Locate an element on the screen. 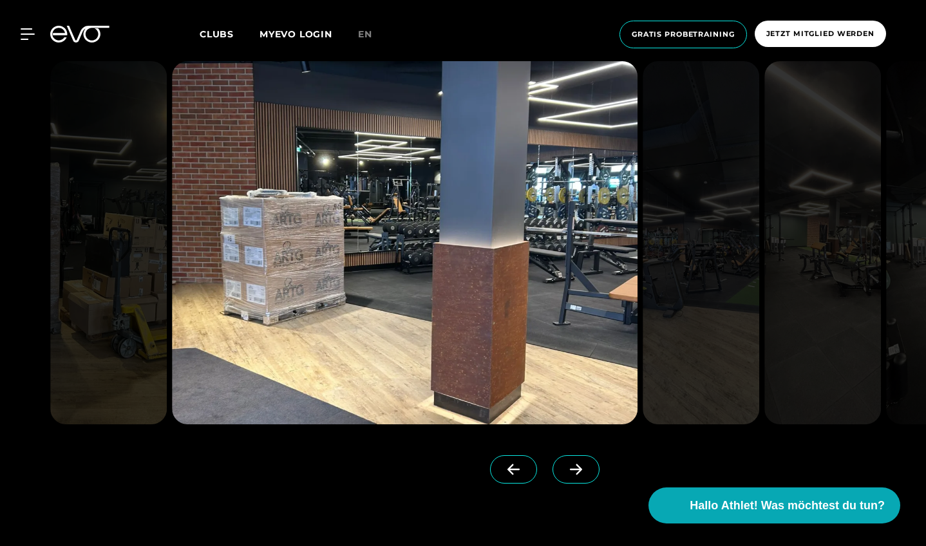 The image size is (926, 546). a: Clubs is located at coordinates (229, 33).